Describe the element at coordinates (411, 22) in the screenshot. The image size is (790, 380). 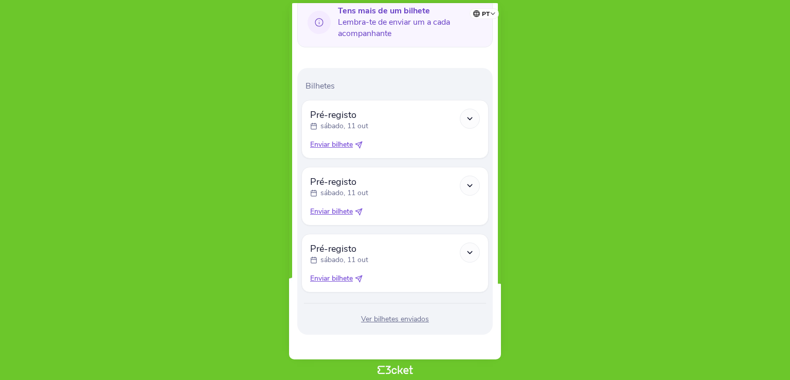
I see `span: Lembra-te de enviar um a cada acompanhante` at that location.